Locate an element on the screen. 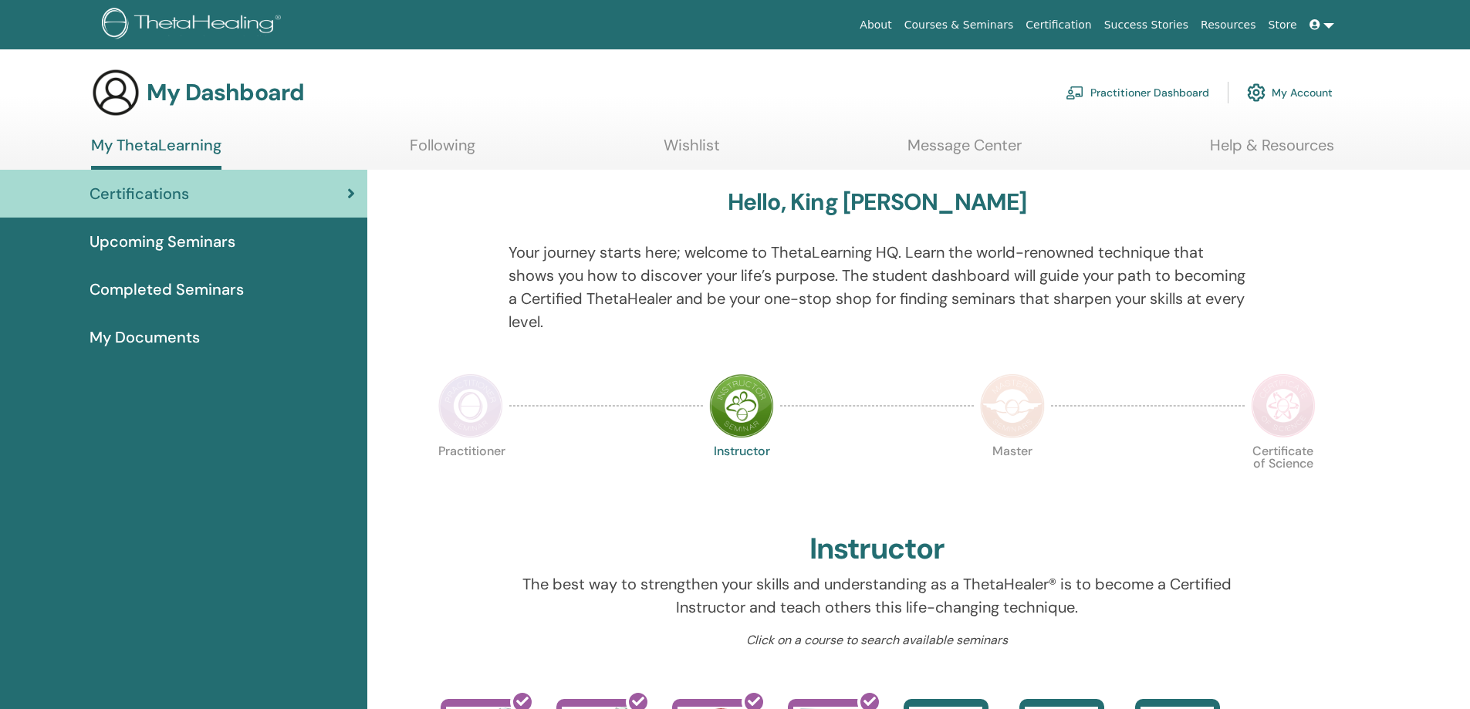 The image size is (1470, 709). a: About is located at coordinates (875, 25).